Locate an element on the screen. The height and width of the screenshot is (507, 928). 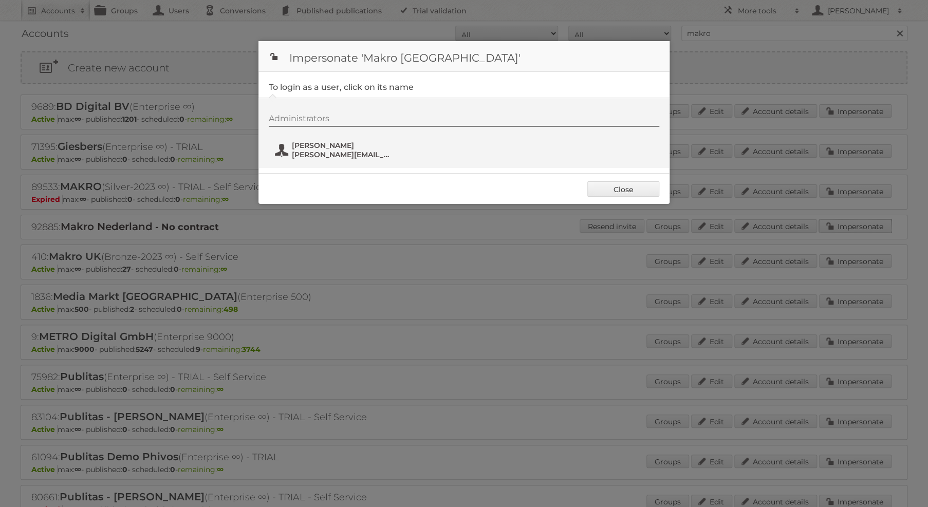
a: Close is located at coordinates (623, 189).